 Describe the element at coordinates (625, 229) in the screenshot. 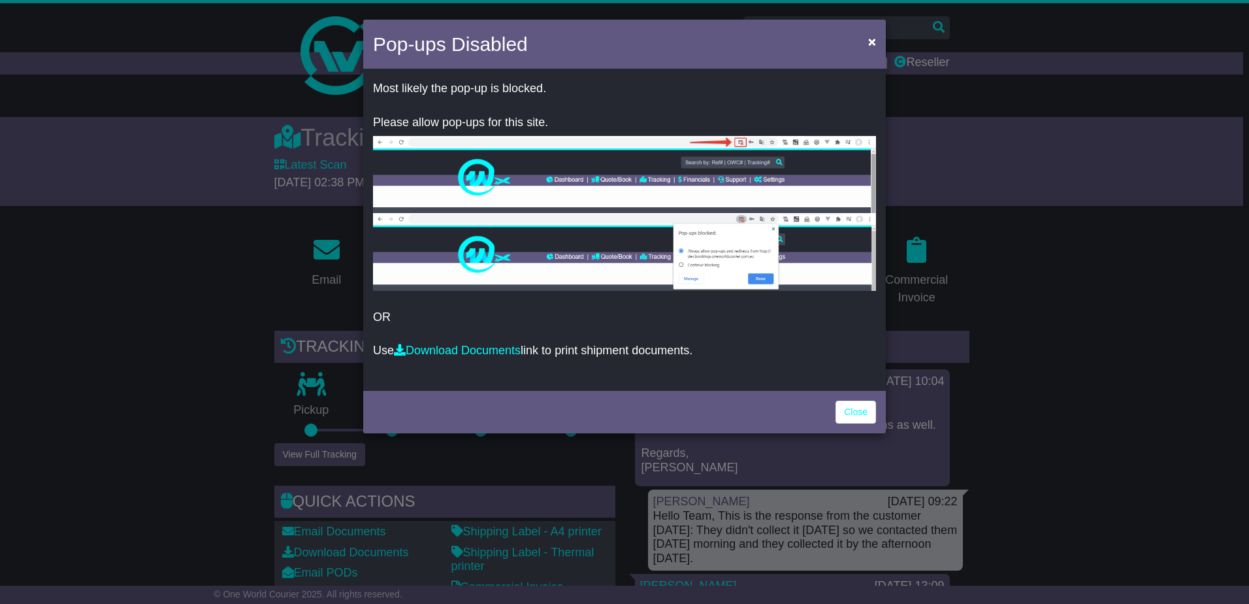

I see `div: OR` at that location.